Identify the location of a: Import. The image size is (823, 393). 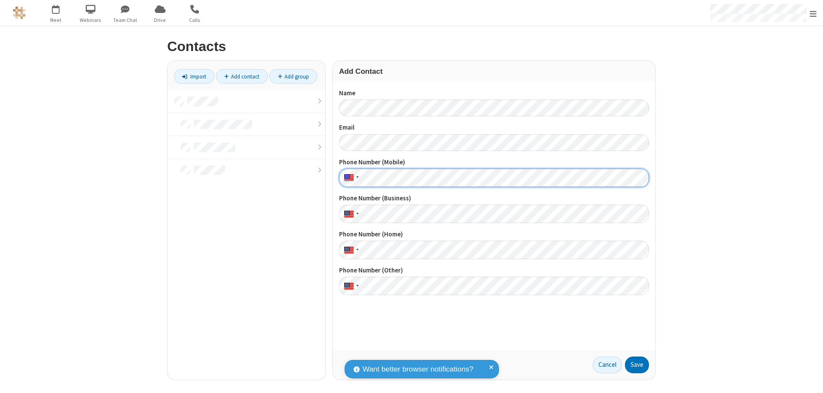
(194, 76).